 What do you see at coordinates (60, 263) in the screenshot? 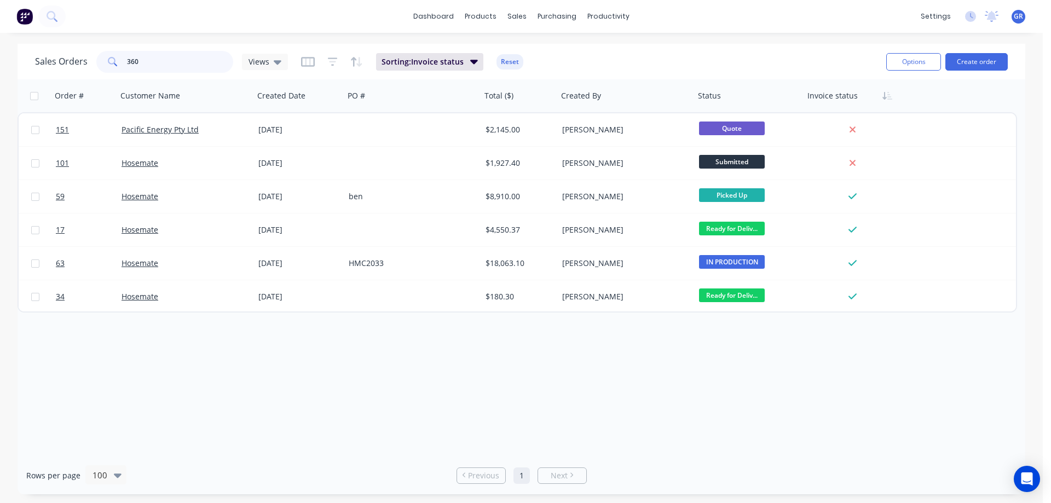
I see `span: 63` at bounding box center [60, 263].